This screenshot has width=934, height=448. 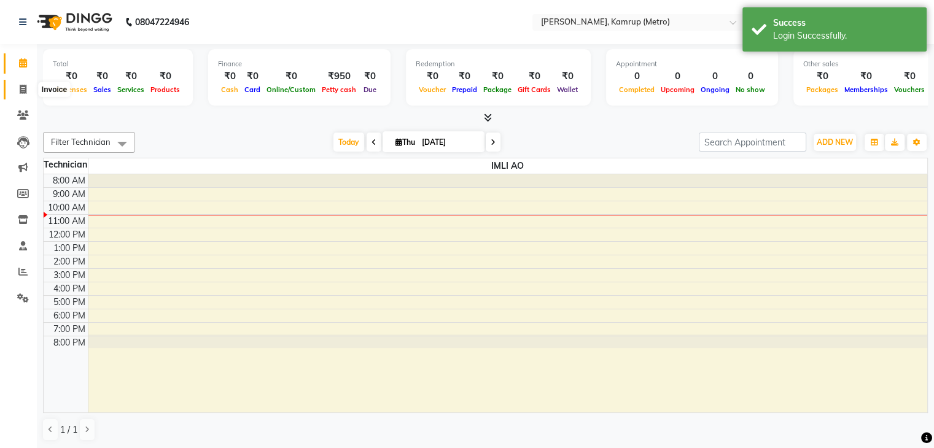 I want to click on div: ₹950, so click(x=339, y=76).